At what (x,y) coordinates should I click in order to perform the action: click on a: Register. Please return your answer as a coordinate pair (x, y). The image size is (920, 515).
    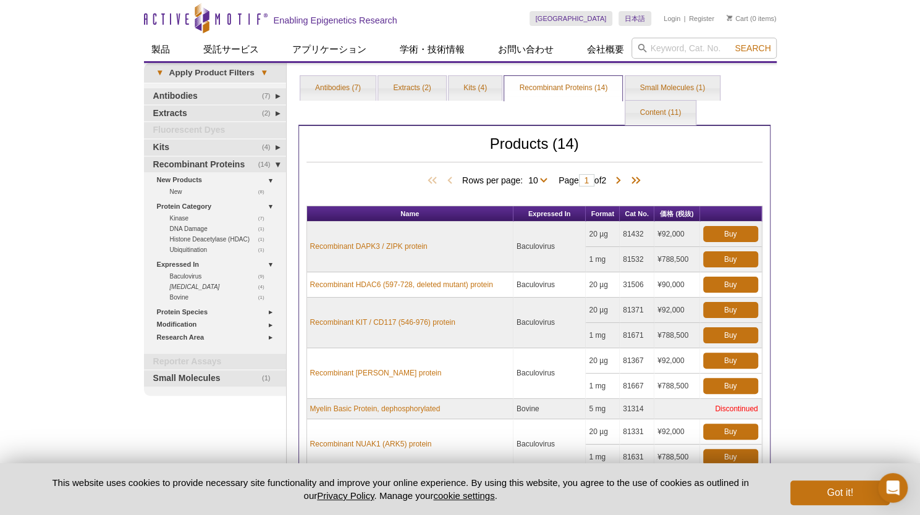
    Looking at the image, I should click on (701, 19).